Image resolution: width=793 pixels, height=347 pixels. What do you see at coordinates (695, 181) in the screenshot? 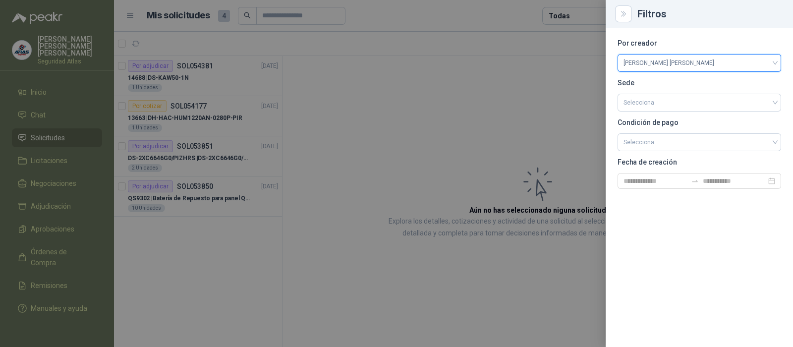
I see `span: swap-right` at bounding box center [695, 181].